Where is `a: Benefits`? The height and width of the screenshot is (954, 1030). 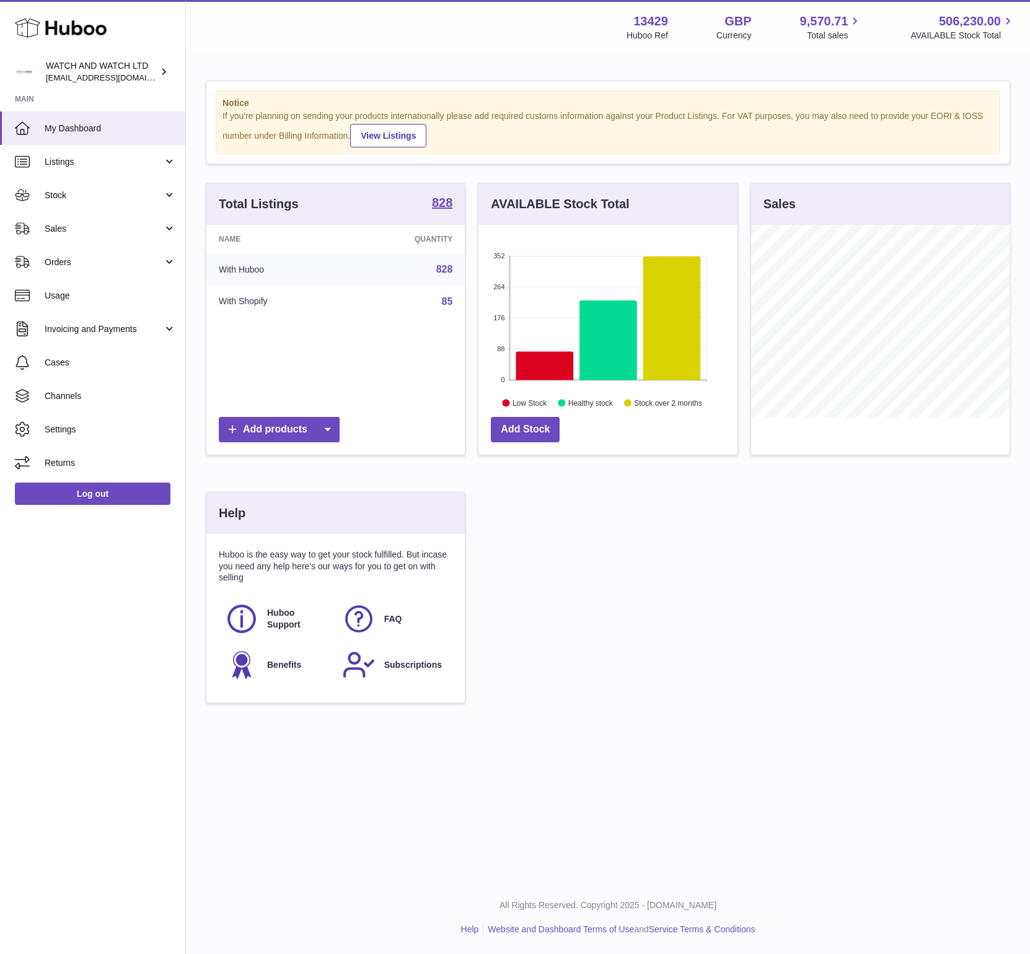
a: Benefits is located at coordinates (277, 665).